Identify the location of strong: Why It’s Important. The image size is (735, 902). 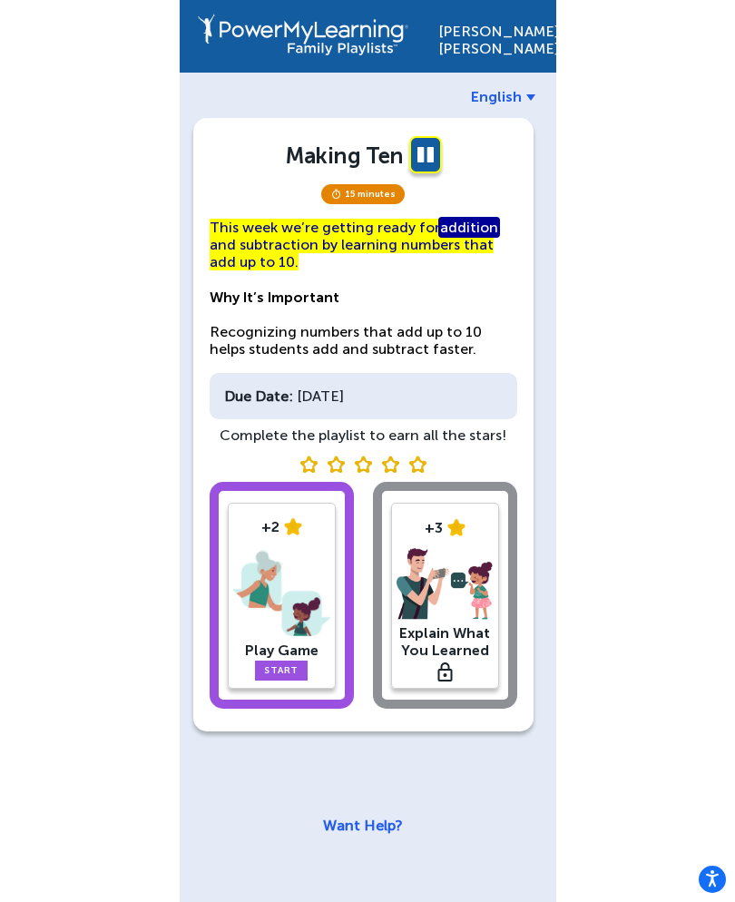
(274, 297).